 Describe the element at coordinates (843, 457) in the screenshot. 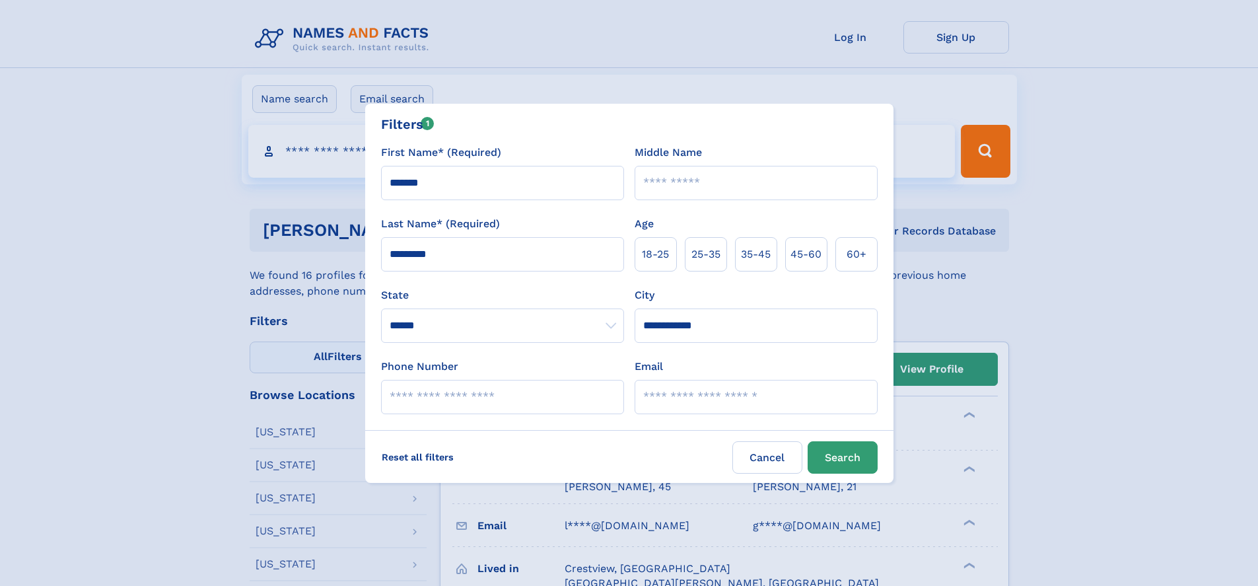

I see `button: Search` at that location.